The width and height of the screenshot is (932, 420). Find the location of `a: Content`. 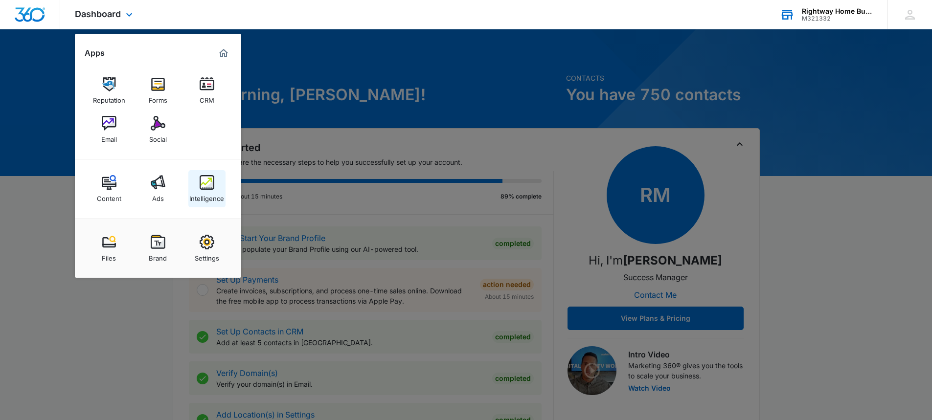

a: Content is located at coordinates (109, 189).